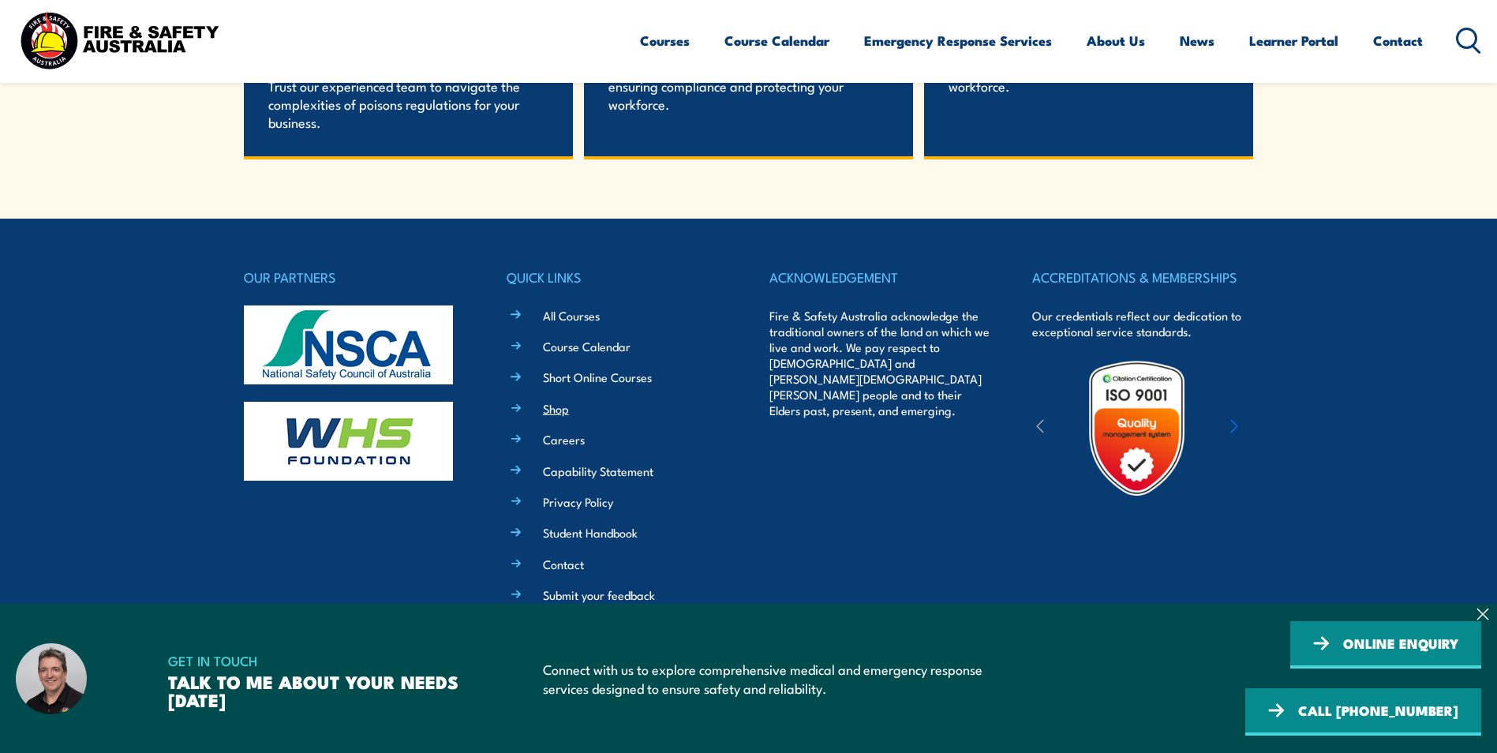 The width and height of the screenshot is (1497, 753). What do you see at coordinates (1293, 40) in the screenshot?
I see `a: Learner Portal` at bounding box center [1293, 40].